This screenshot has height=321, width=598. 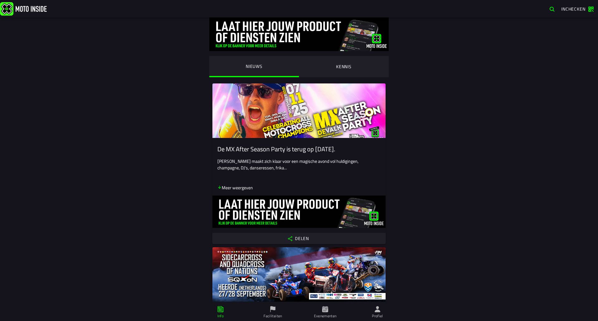 What do you see at coordinates (220, 316) in the screenshot?
I see `ion-label: Info` at bounding box center [220, 316].